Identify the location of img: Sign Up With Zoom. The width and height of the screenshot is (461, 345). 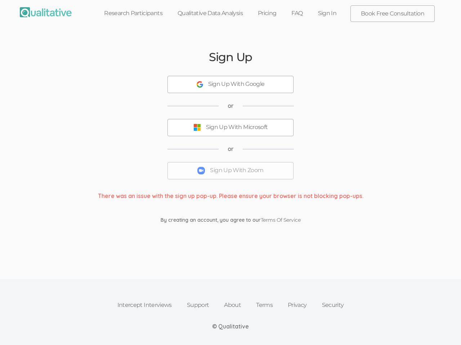
(201, 171).